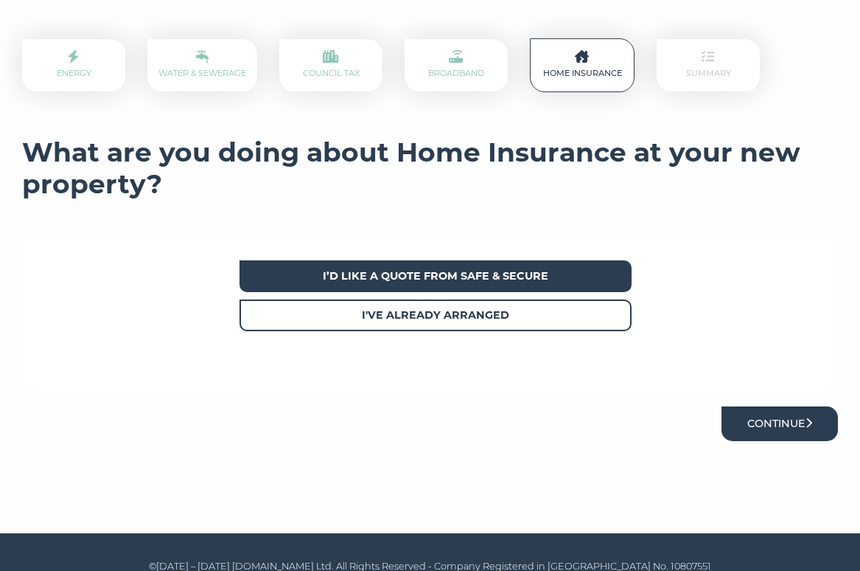 This screenshot has height=571, width=860. Describe the element at coordinates (456, 65) in the screenshot. I see `a: Broadband` at that location.